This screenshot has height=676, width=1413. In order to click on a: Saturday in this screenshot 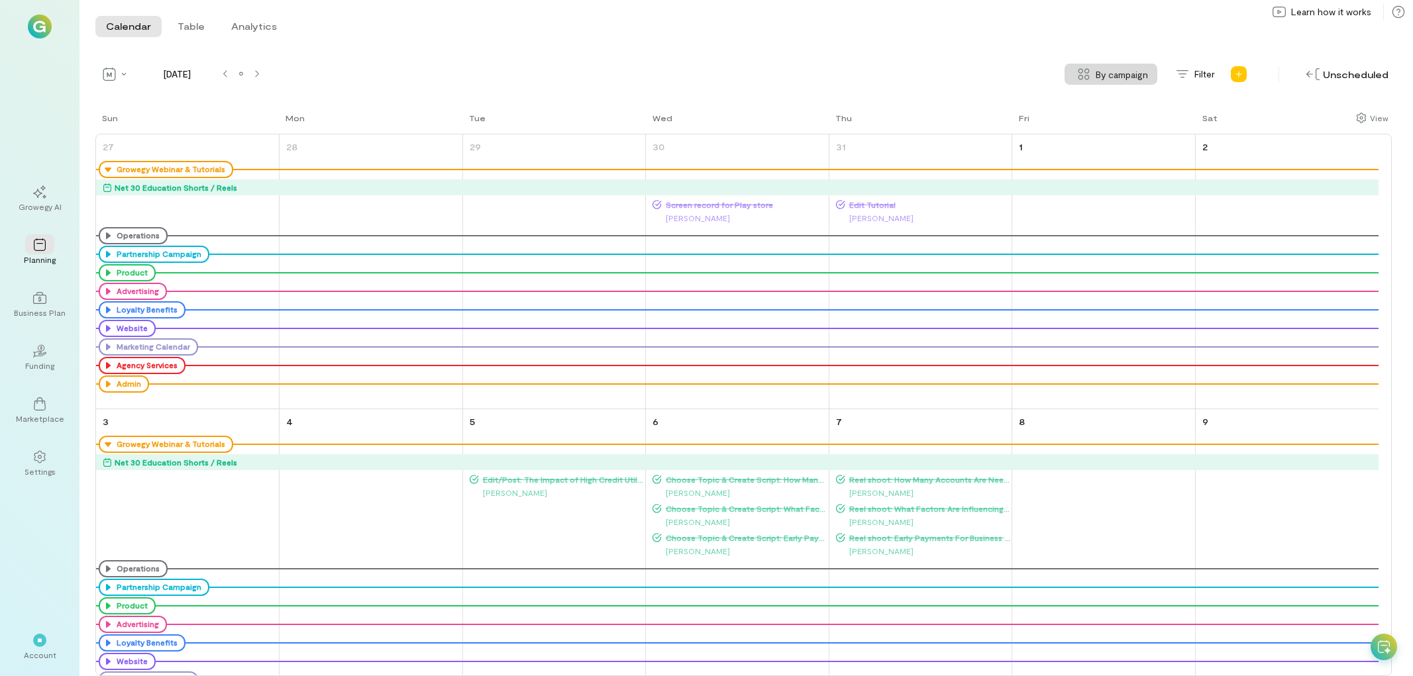, I will do `click(1207, 123)`.